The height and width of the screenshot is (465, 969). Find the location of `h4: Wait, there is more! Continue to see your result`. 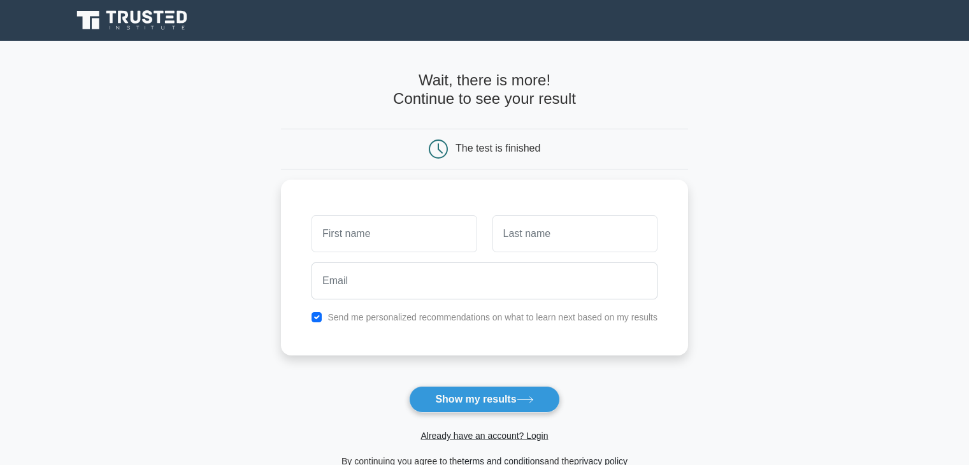

h4: Wait, there is more! Continue to see your result is located at coordinates (484, 90).